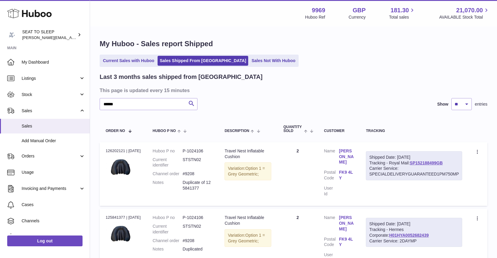  Describe the element at coordinates (357, 17) in the screenshot. I see `div: Currency` at that location.